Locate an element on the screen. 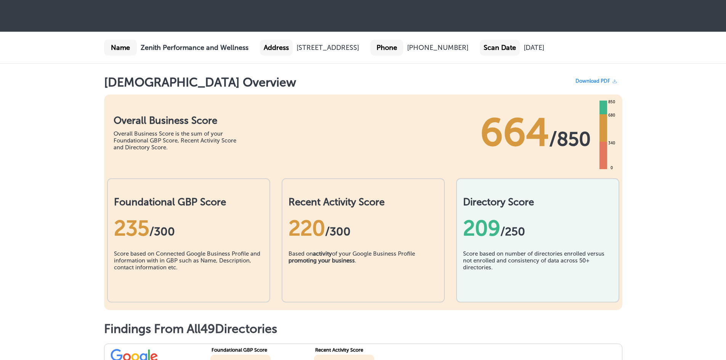 The width and height of the screenshot is (726, 360). div: Recent Activity Score is located at coordinates (359, 350).